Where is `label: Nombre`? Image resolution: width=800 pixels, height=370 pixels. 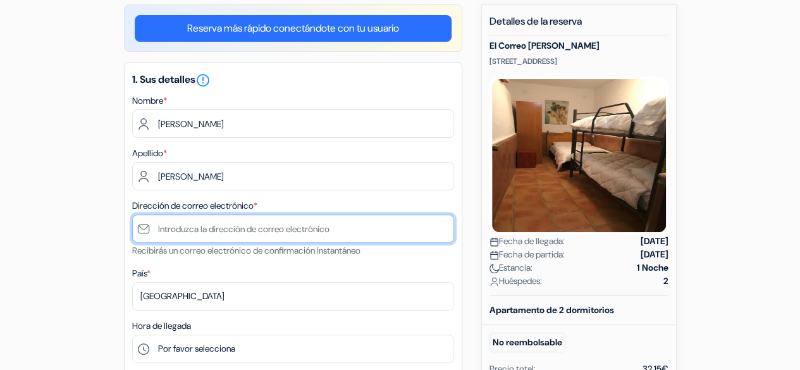 label: Nombre is located at coordinates (149, 101).